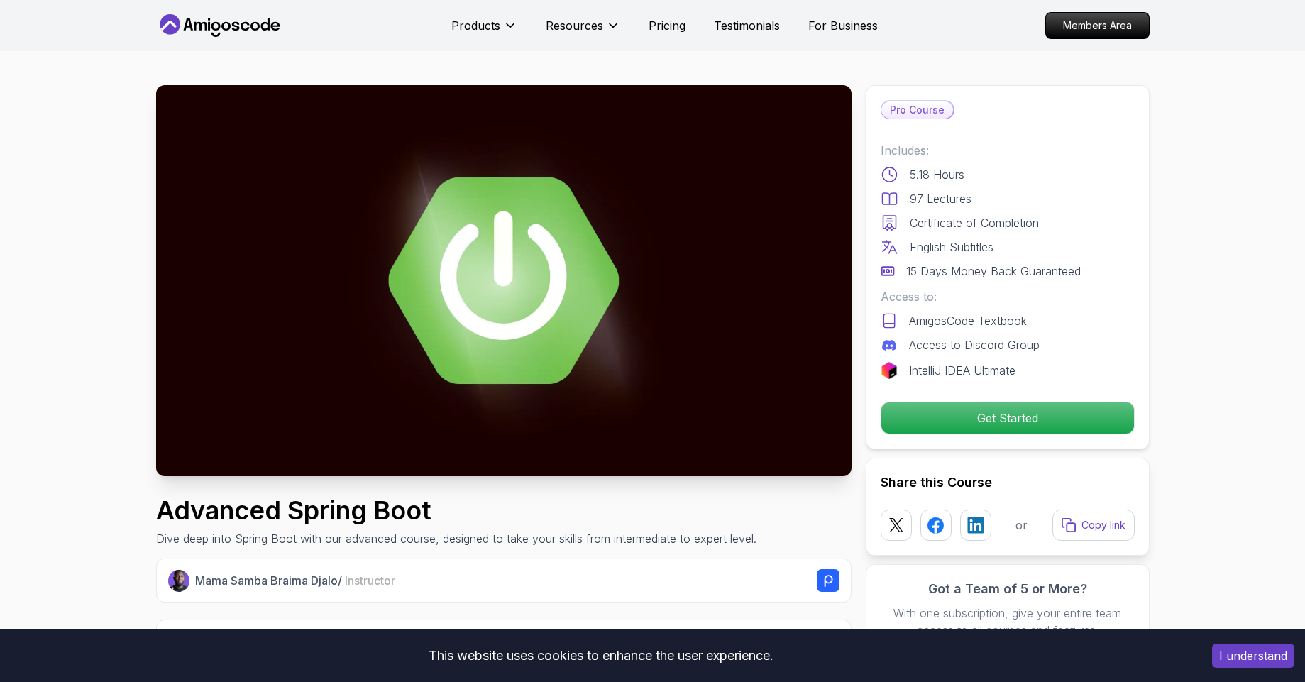  What do you see at coordinates (667, 26) in the screenshot?
I see `p: Pricing` at bounding box center [667, 26].